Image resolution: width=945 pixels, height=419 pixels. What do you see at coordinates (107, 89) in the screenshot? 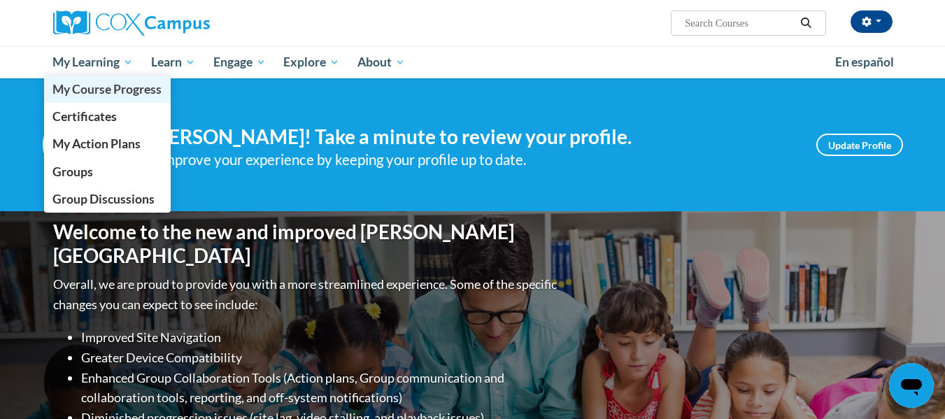
I see `span: My Course Progress` at bounding box center [107, 89].